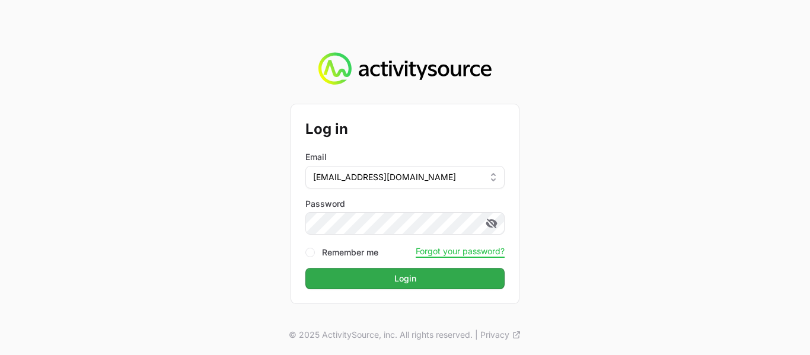 This screenshot has height=355, width=810. What do you see at coordinates (460, 252) in the screenshot?
I see `button: Forgot your password?` at bounding box center [460, 252].